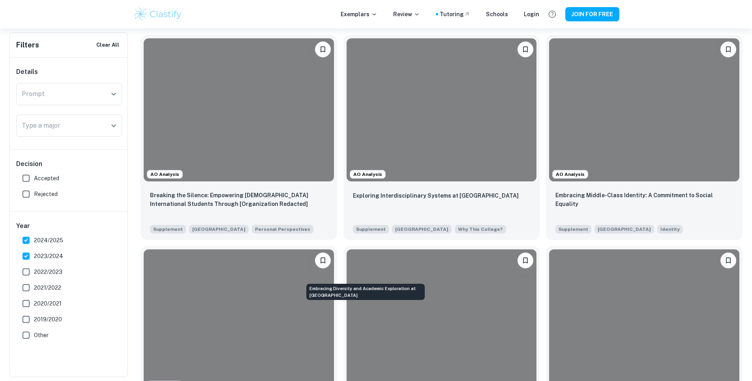 This screenshot has width=752, height=381. Describe the element at coordinates (670, 229) in the screenshot. I see `span: Identity` at that location.